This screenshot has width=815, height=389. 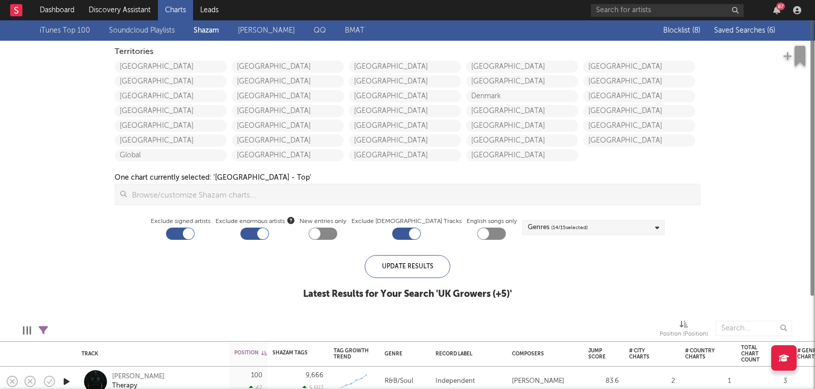 What do you see at coordinates (781, 6) in the screenshot?
I see `div: 87` at bounding box center [781, 6].